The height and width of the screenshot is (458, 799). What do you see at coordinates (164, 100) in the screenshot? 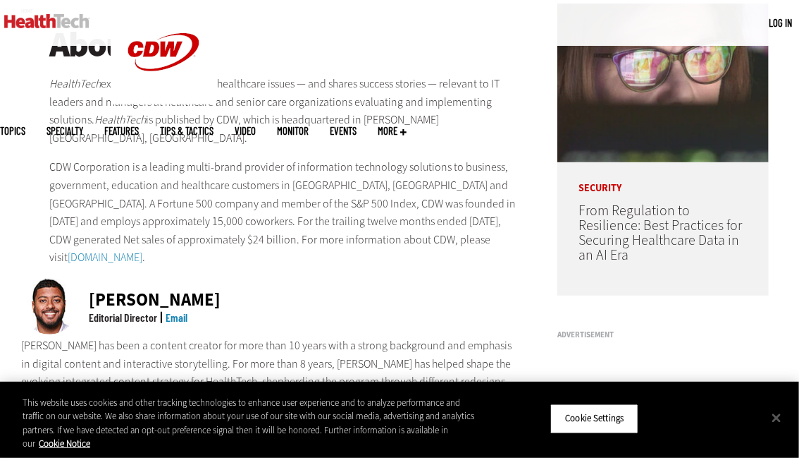
I see `a: CDW` at bounding box center [164, 100].